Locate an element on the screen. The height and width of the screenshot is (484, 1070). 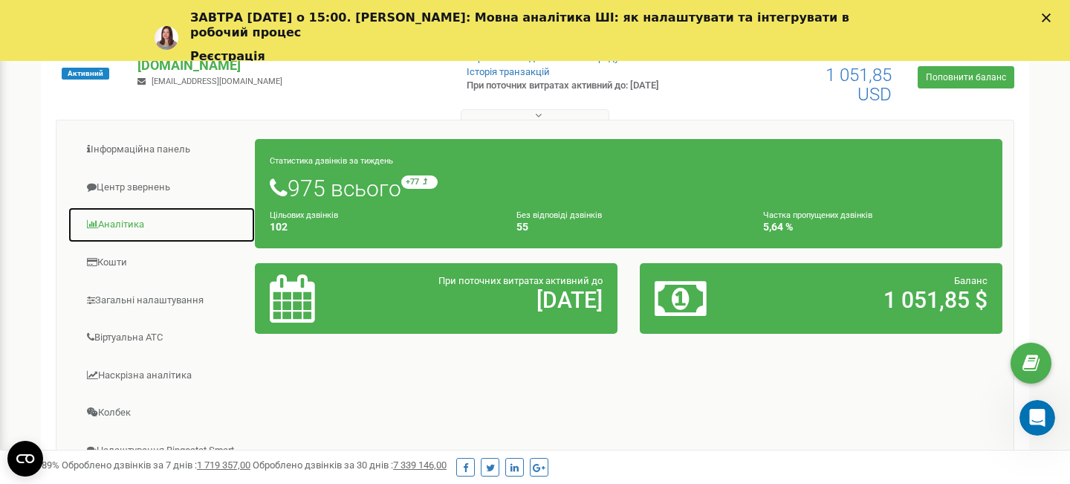
span: 1 051,85 USD is located at coordinates (859, 85).